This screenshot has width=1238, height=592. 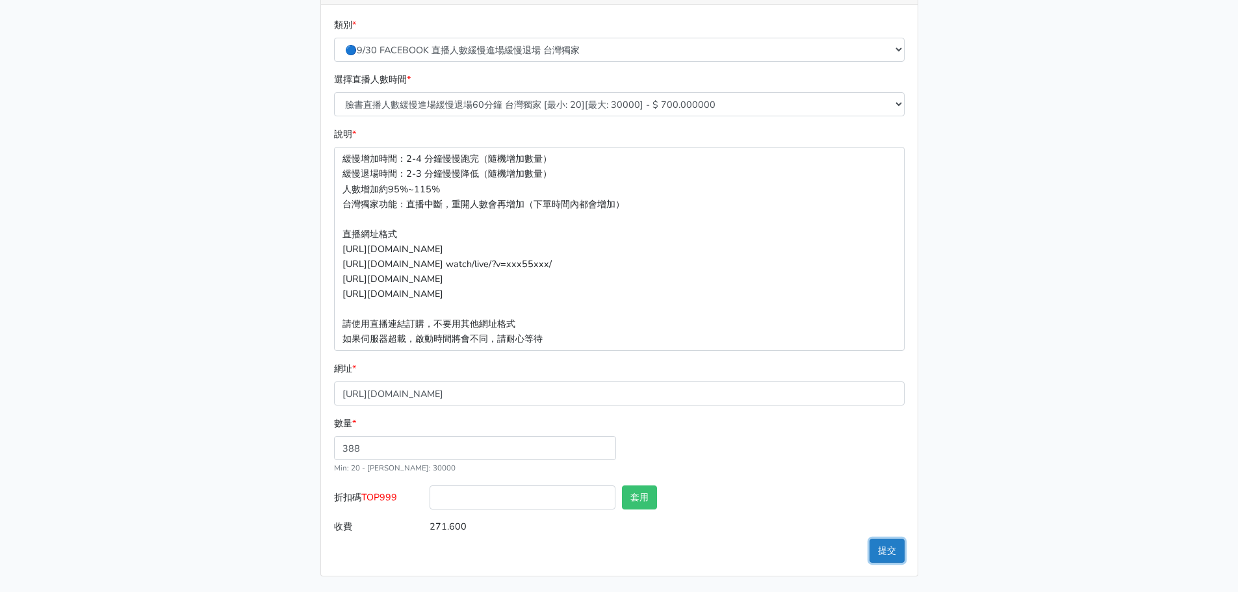 What do you see at coordinates (639, 497) in the screenshot?
I see `button: 套用` at bounding box center [639, 497].